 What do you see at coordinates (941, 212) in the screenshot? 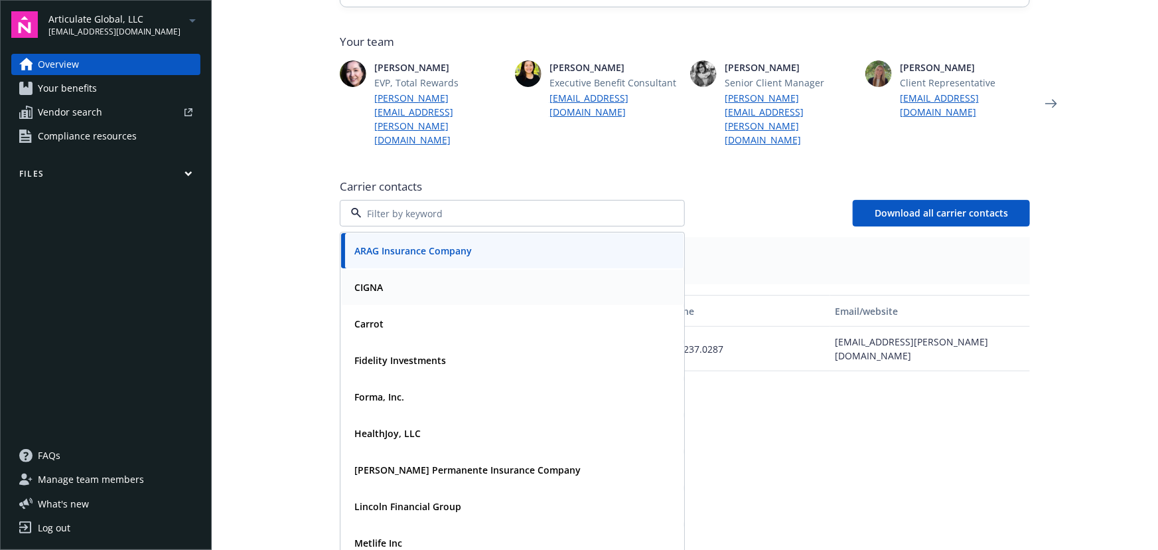
I see `span: Download all carrier contacts` at bounding box center [941, 212].